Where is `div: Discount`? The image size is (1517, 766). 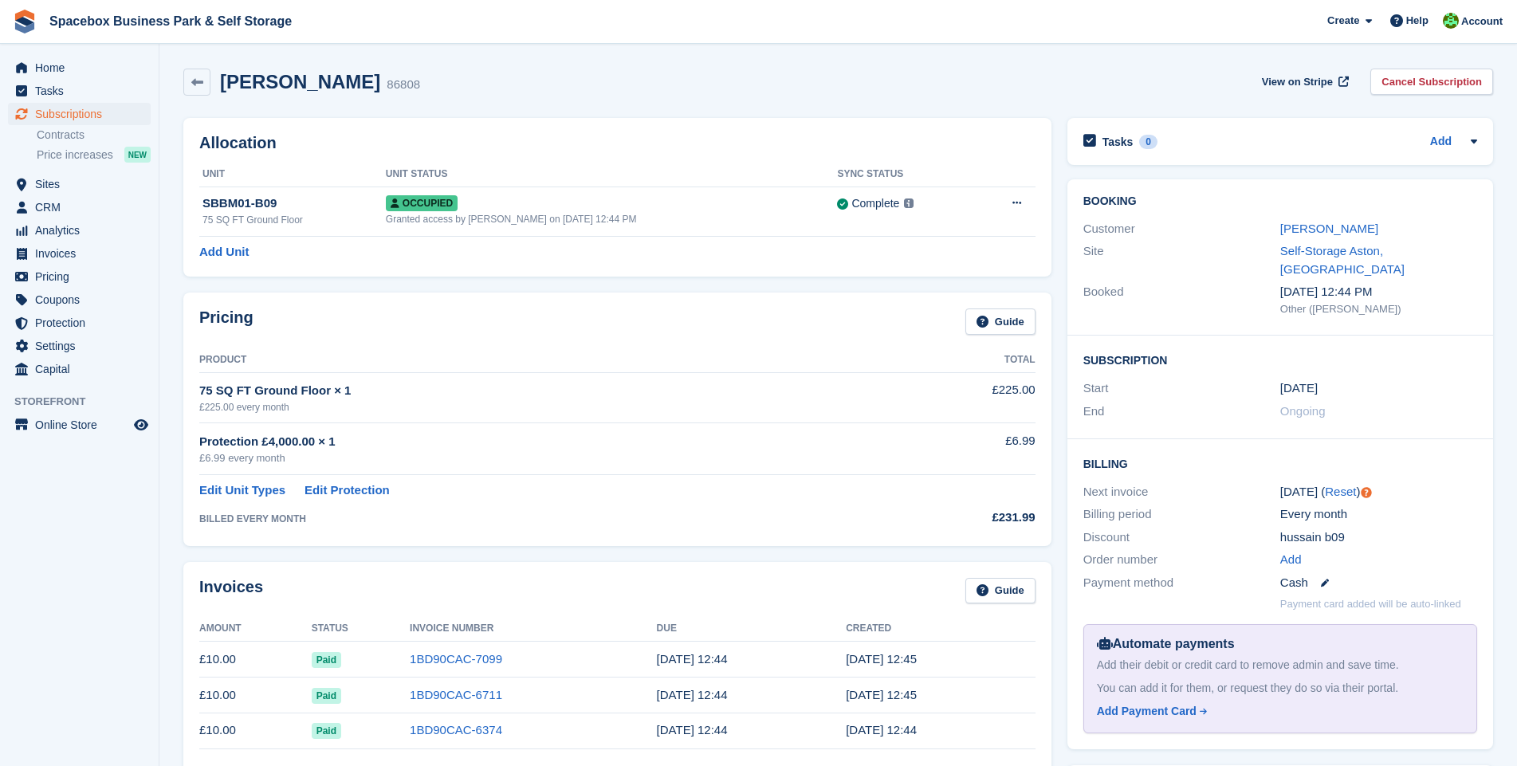
div: Discount is located at coordinates (1181, 537).